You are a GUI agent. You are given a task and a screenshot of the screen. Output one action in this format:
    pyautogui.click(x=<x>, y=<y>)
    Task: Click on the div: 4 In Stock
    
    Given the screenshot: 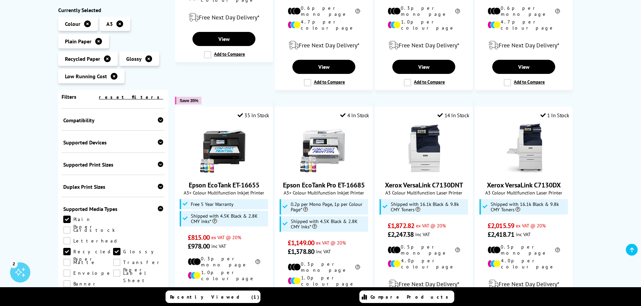 What is the action you would take?
    pyautogui.click(x=355, y=115)
    